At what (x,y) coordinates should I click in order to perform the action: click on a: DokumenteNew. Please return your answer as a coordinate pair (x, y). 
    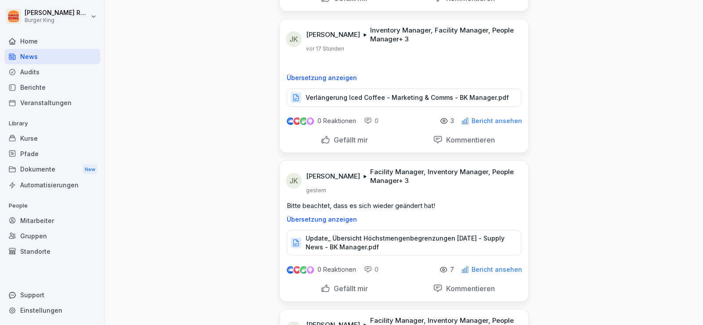
    Looking at the image, I should click on (52, 169).